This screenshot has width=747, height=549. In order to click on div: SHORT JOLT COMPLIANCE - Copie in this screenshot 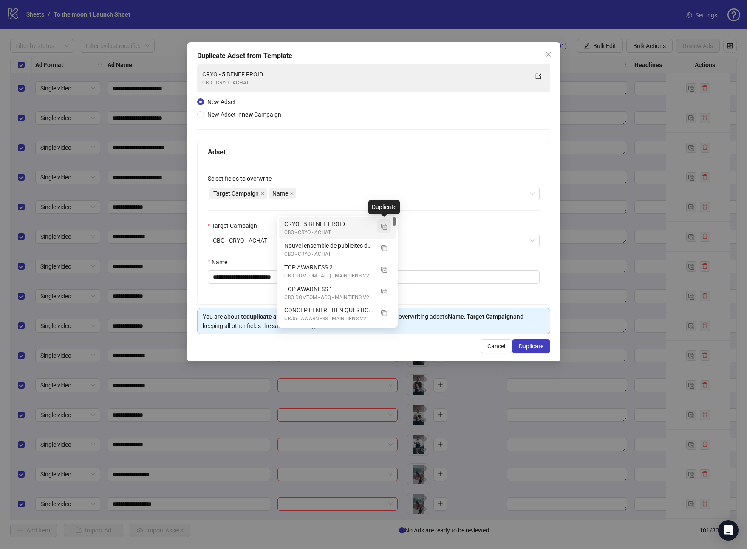, I will do `click(337, 336)`.